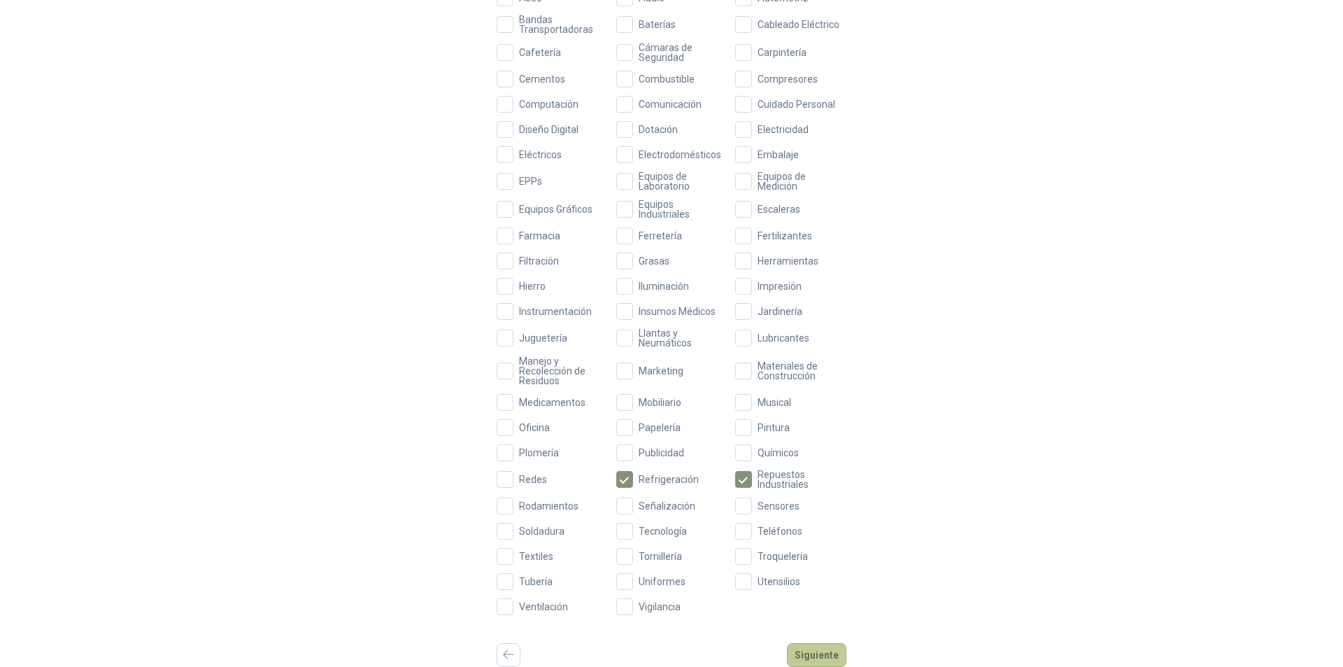 This screenshot has height=667, width=1343. What do you see at coordinates (548, 506) in the screenshot?
I see `span: Rodamientos` at bounding box center [548, 506].